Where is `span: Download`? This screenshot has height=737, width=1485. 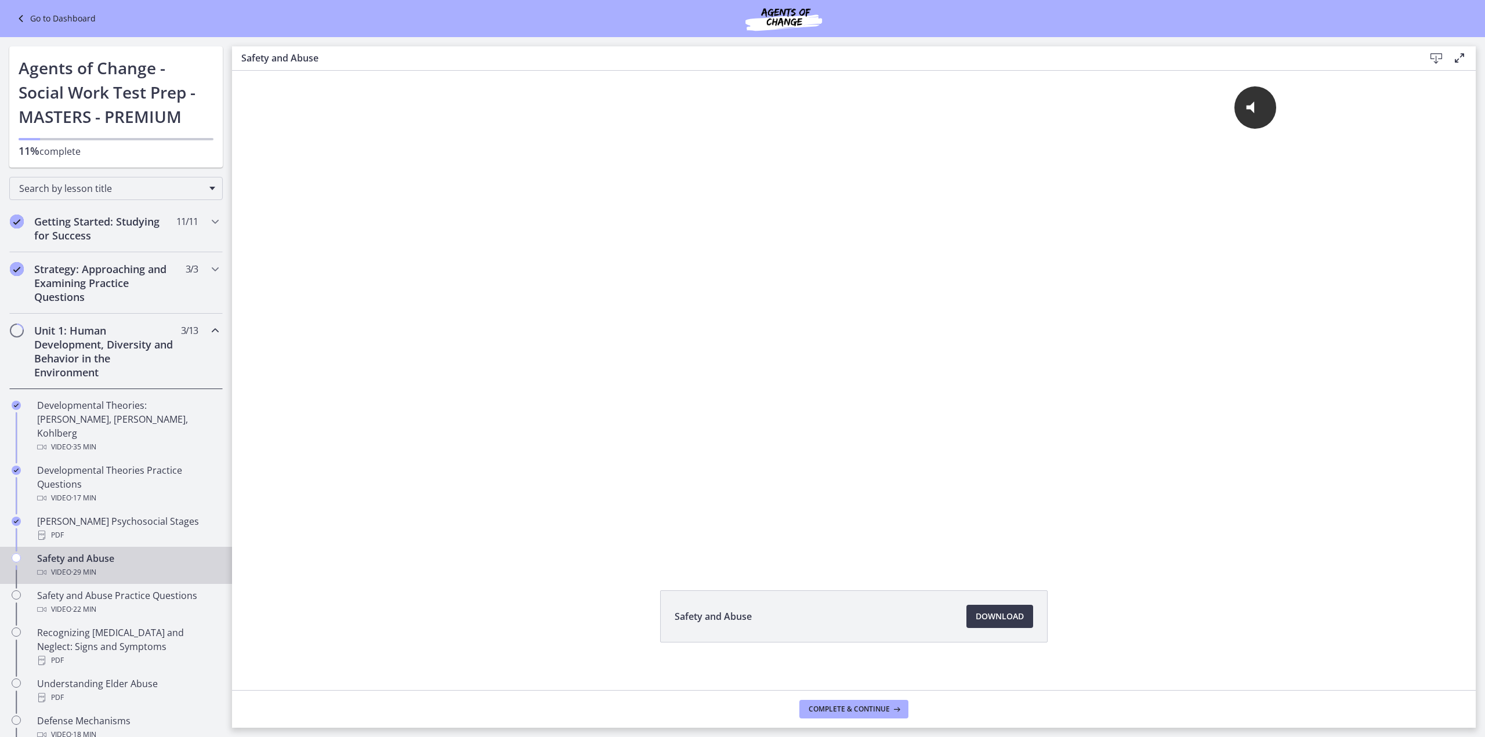
span: Download is located at coordinates (999, 617).